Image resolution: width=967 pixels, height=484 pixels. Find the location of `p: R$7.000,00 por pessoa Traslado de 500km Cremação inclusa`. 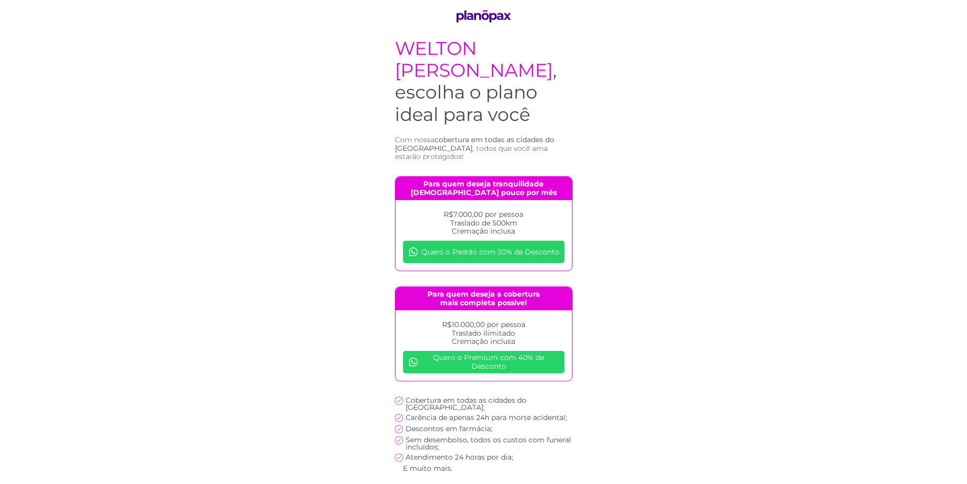

p: R$7.000,00 por pessoa Traslado de 500km Cremação inclusa is located at coordinates (484, 223).